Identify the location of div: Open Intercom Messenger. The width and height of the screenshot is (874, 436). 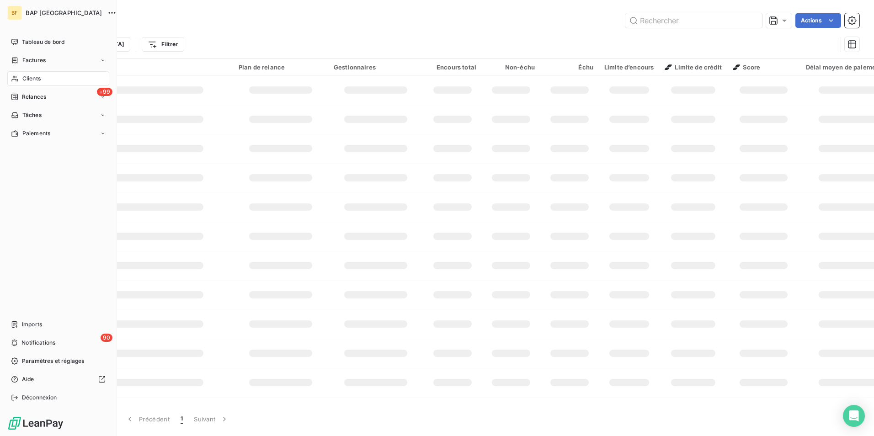
(854, 416).